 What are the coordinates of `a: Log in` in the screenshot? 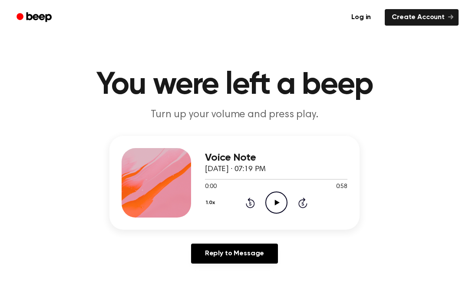 It's located at (361, 17).